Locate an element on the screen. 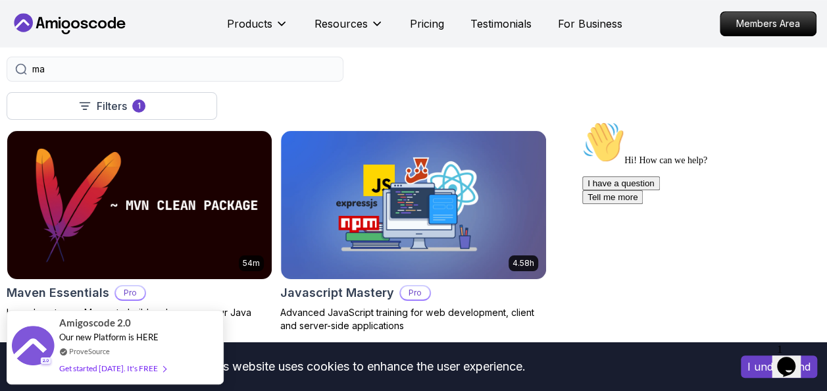 This screenshot has width=827, height=391. span: Our new Platform is HERE is located at coordinates (109, 337).